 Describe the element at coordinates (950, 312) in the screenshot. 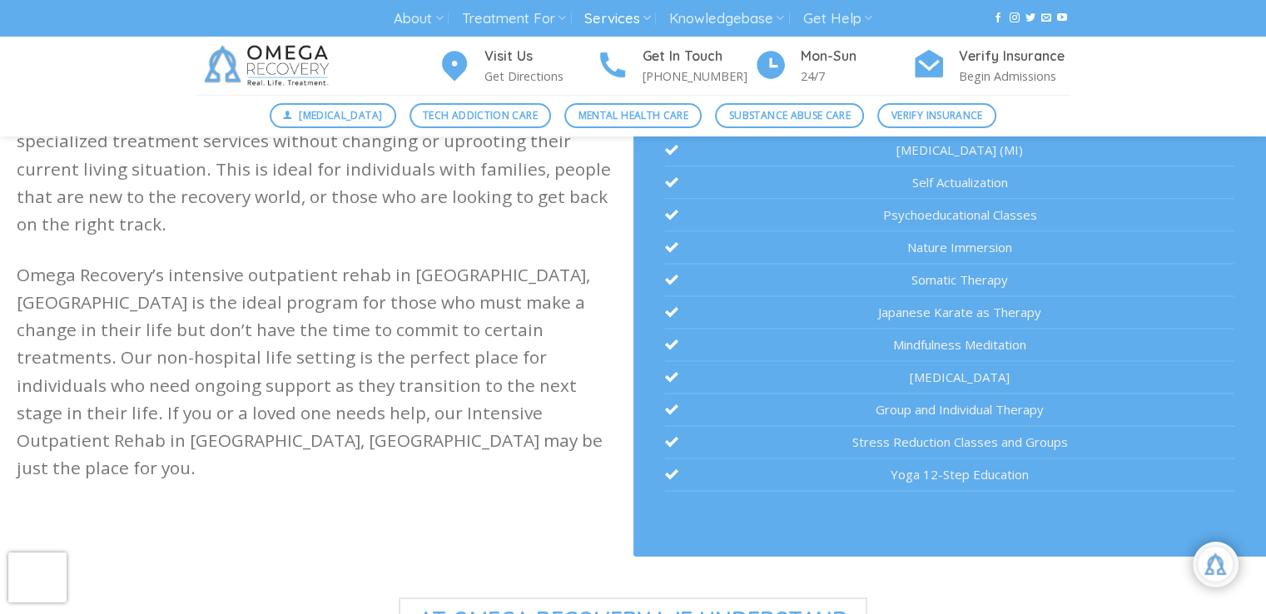

I see `li: Japanese Karate as Therapy` at that location.